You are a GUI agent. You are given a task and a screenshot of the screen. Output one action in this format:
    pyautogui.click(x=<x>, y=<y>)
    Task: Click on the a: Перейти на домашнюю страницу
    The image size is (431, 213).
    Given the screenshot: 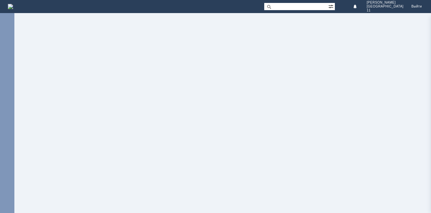 What is the action you would take?
    pyautogui.click(x=10, y=7)
    